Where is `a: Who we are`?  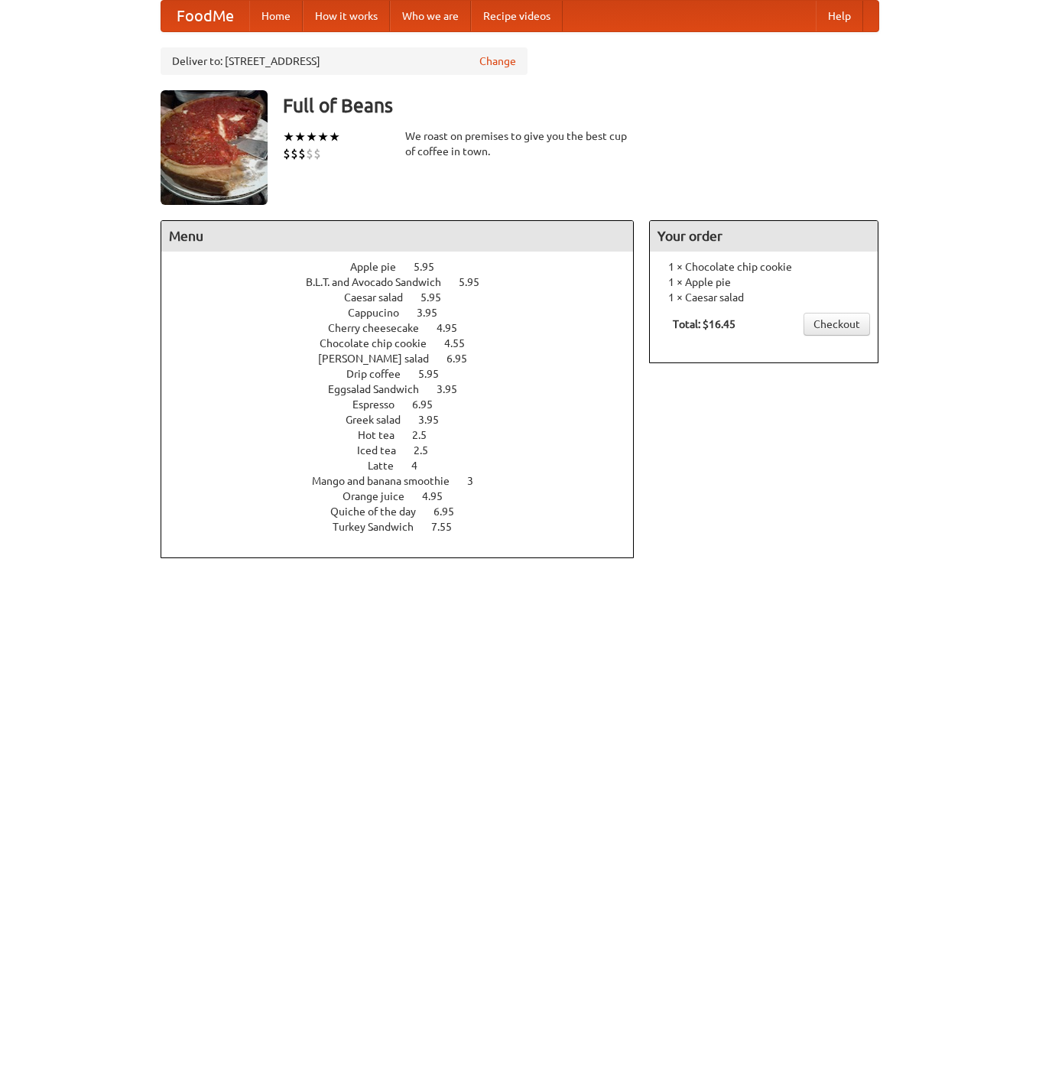
a: Who we are is located at coordinates (431, 16).